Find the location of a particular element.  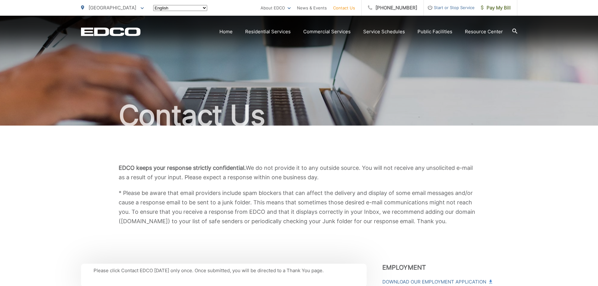

a: Download Our Employment Application is located at coordinates (437, 282).